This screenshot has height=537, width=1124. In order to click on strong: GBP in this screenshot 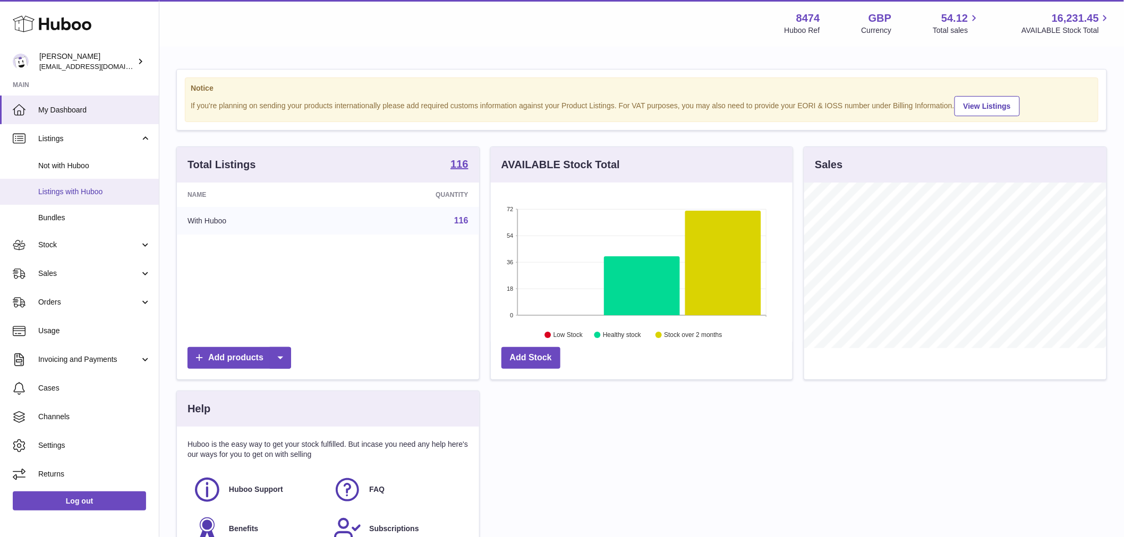, I will do `click(879, 18)`.